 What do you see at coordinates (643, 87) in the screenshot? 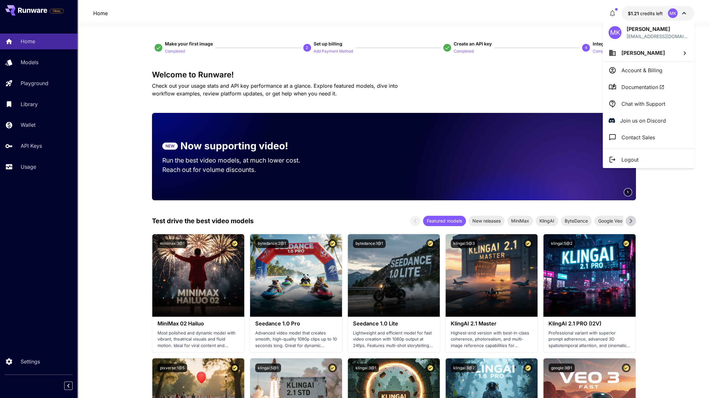
I see `span: Documentation` at bounding box center [643, 87].